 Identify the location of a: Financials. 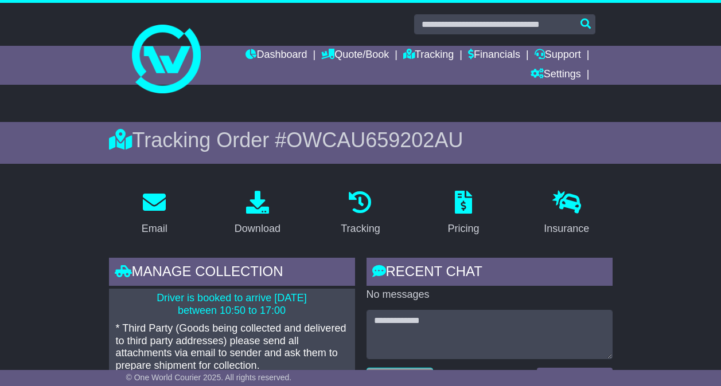
(494, 56).